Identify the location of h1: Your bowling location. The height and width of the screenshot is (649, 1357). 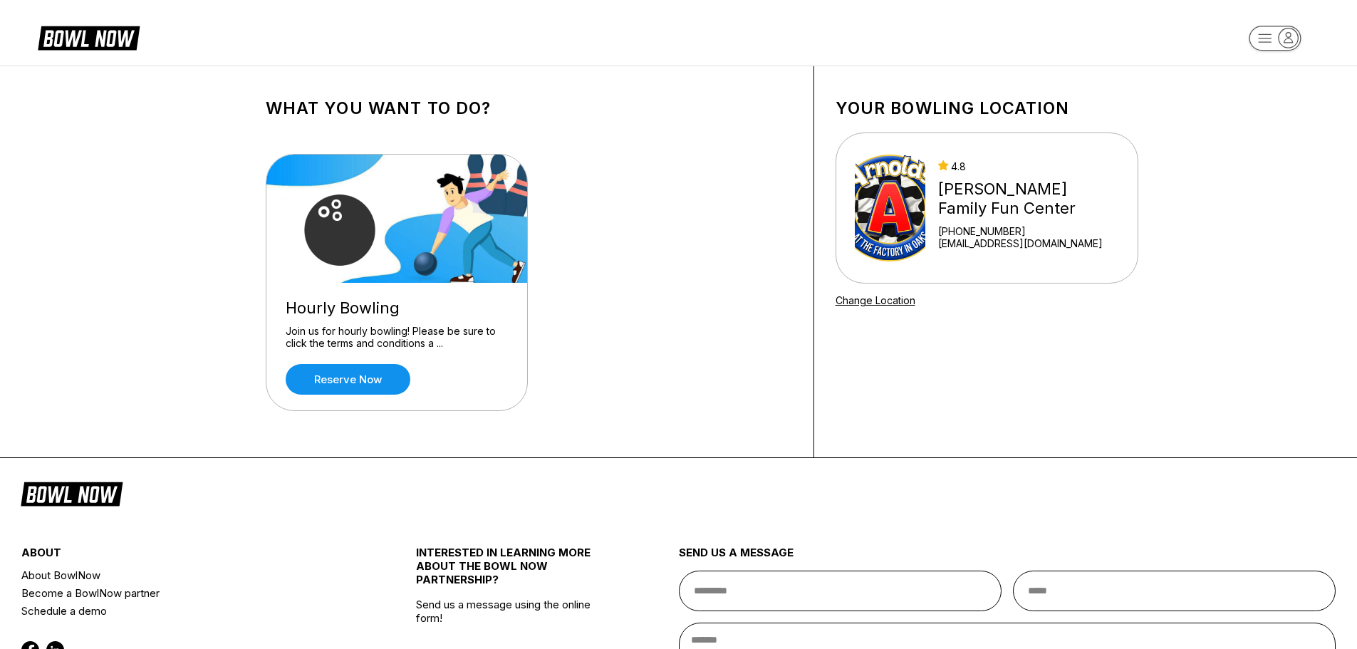
(986, 108).